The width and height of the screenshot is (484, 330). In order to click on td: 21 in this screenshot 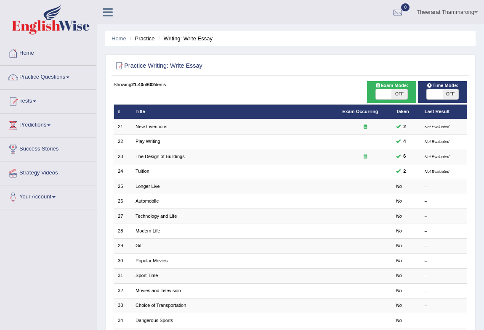, I will do `click(122, 127)`.